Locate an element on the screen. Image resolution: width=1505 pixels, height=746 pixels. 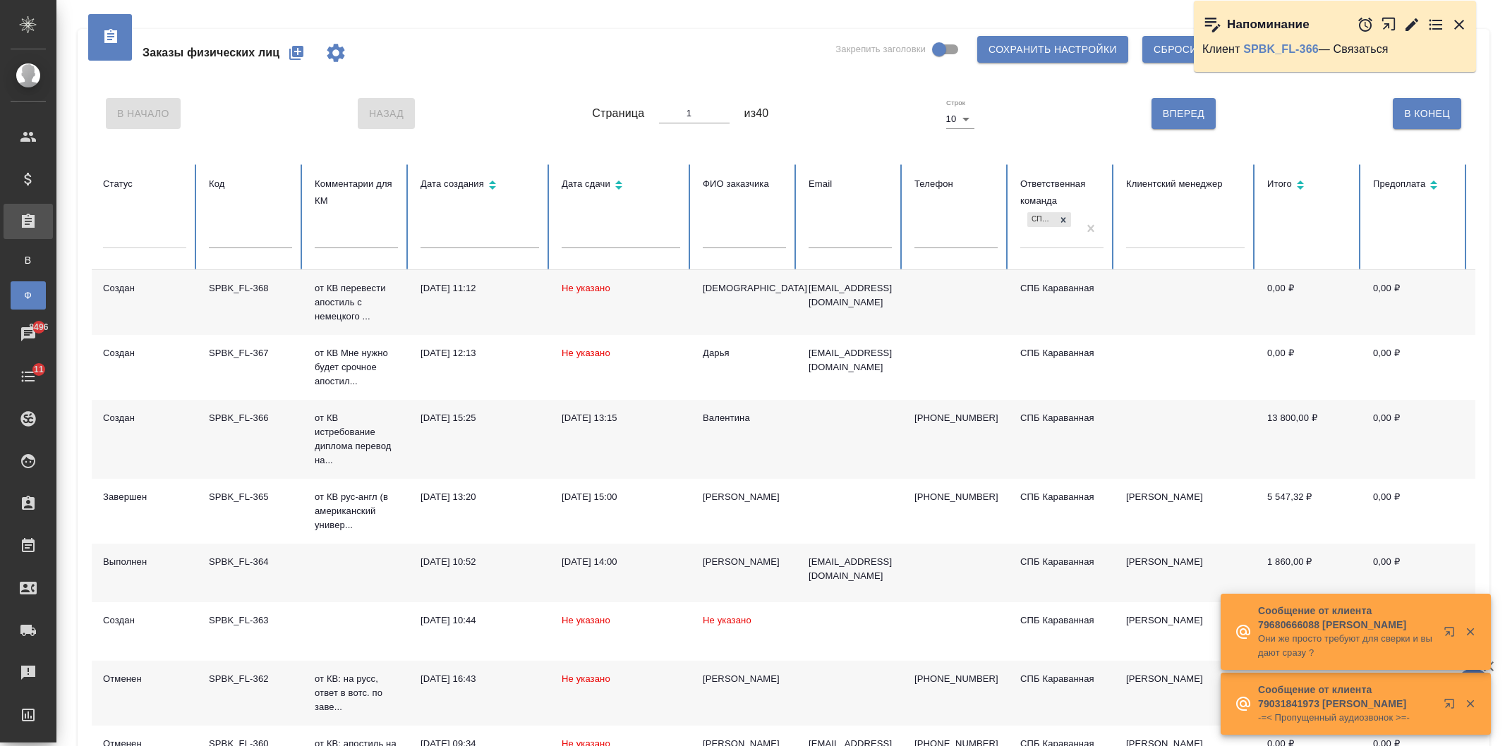
p: -=< Пропущенный аудиозвонок >=- is located at coordinates (1346, 718).